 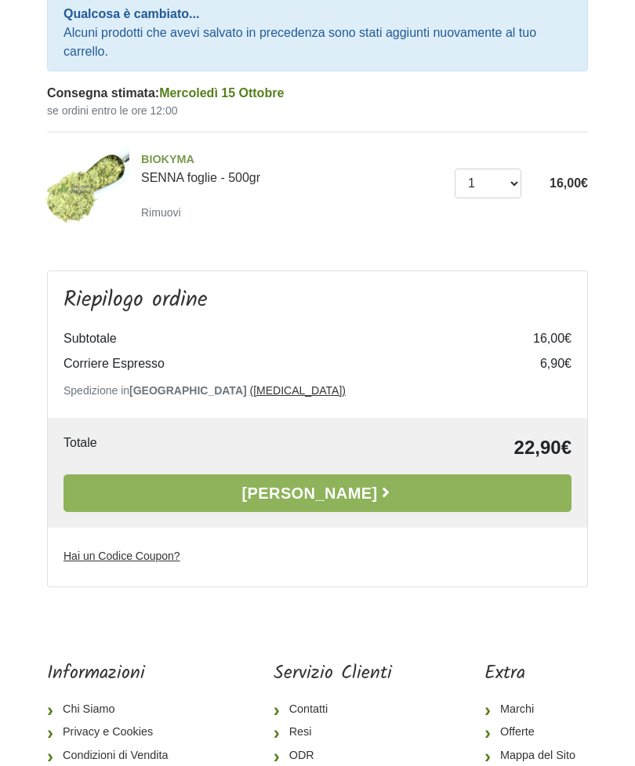 What do you see at coordinates (411, 448) in the screenshot?
I see `td: 22,90€` at bounding box center [411, 448].